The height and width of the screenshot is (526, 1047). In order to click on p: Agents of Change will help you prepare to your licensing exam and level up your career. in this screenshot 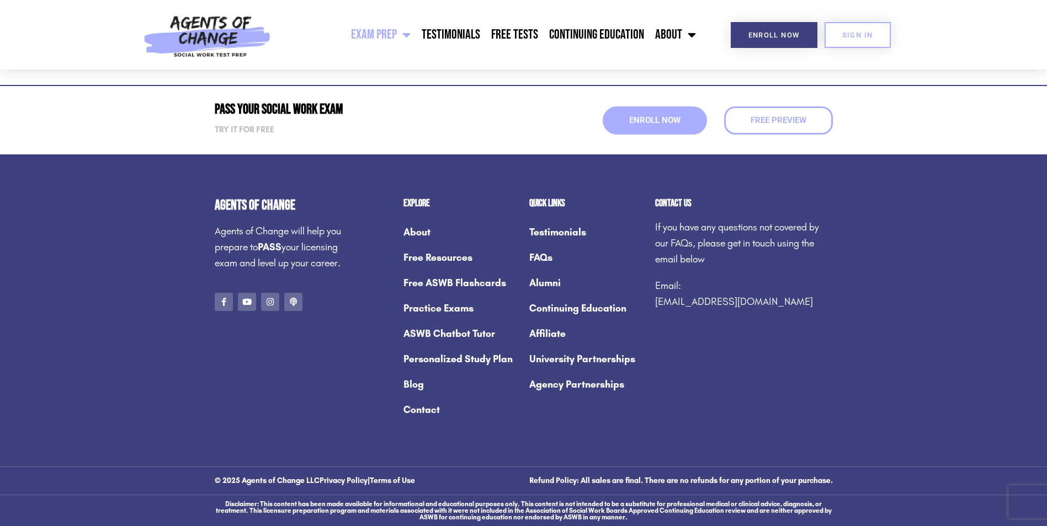, I will do `click(281, 247)`.